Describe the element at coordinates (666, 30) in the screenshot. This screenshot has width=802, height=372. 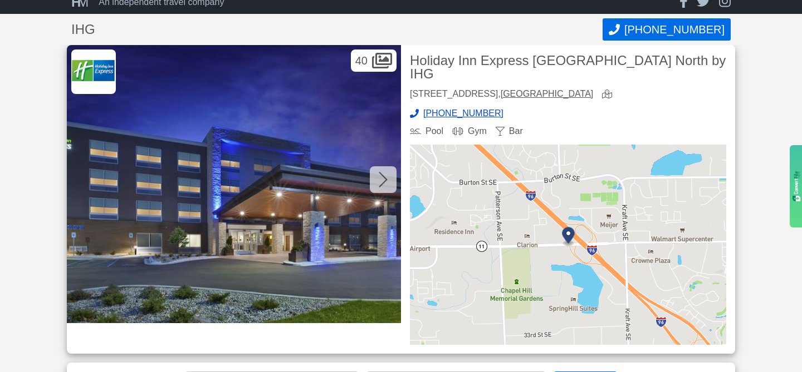
I see `button: Call` at that location.